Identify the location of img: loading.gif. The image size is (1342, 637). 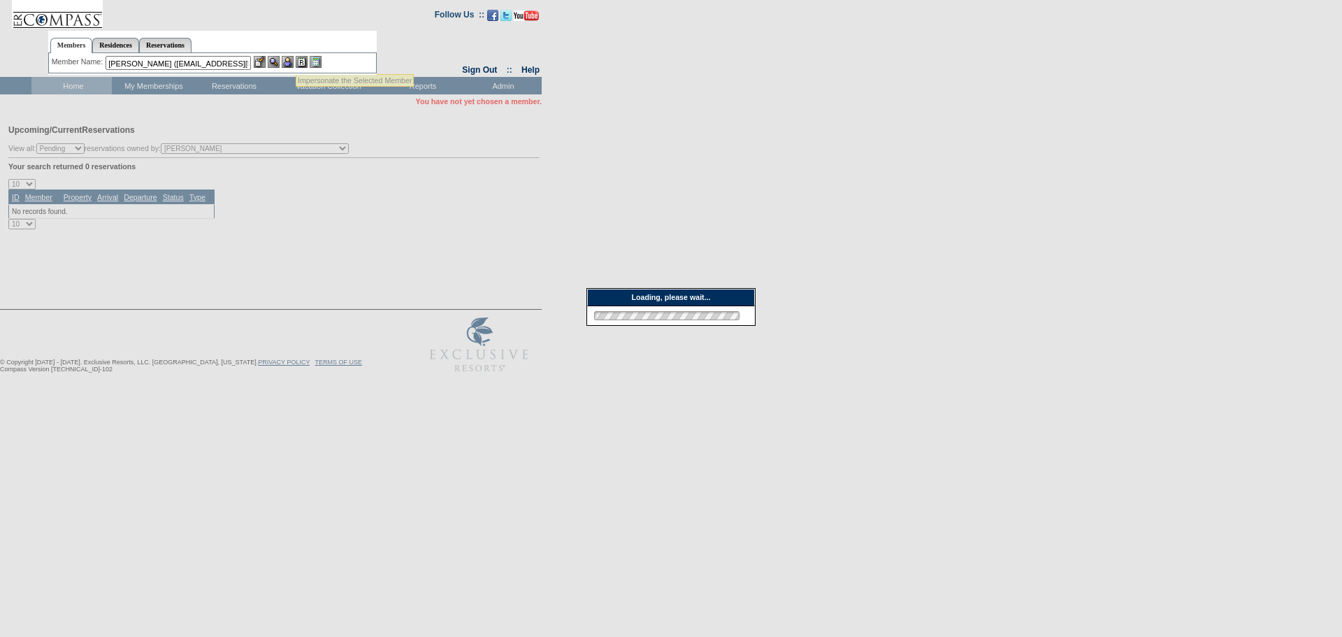
(667, 315).